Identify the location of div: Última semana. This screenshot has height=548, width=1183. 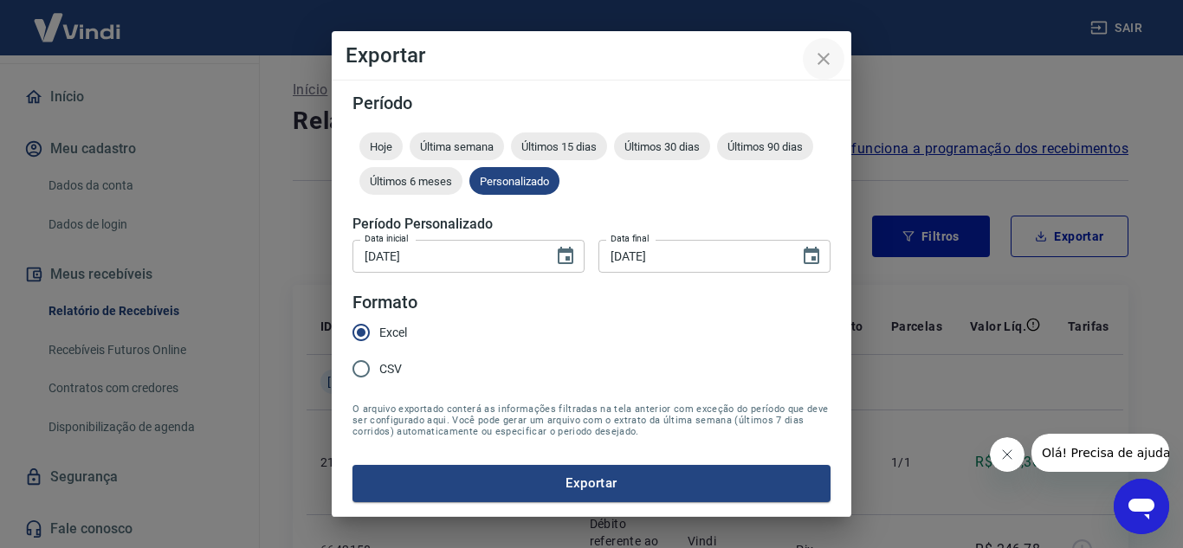
(456, 146).